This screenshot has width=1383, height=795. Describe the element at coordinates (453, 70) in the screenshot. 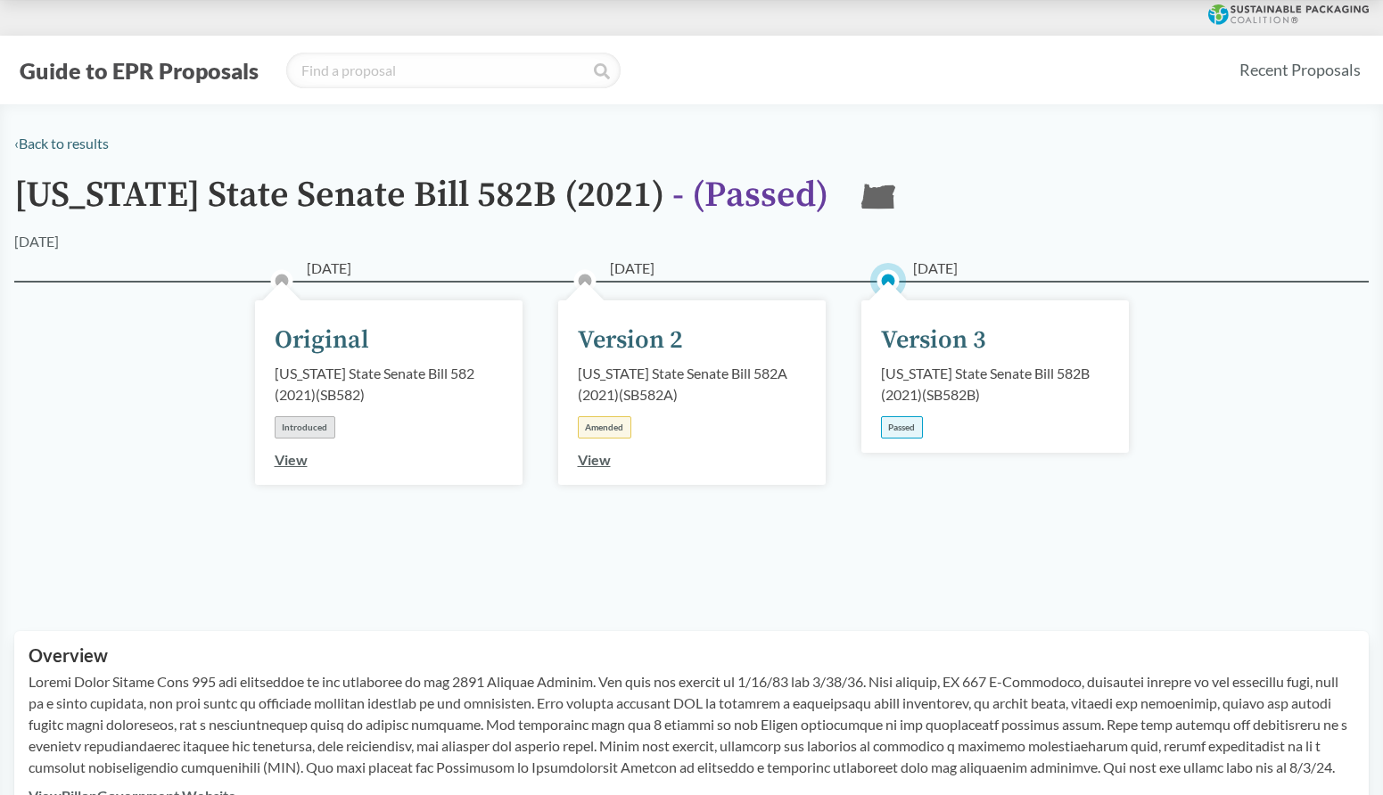

I see `input: Find a proposal` at that location.